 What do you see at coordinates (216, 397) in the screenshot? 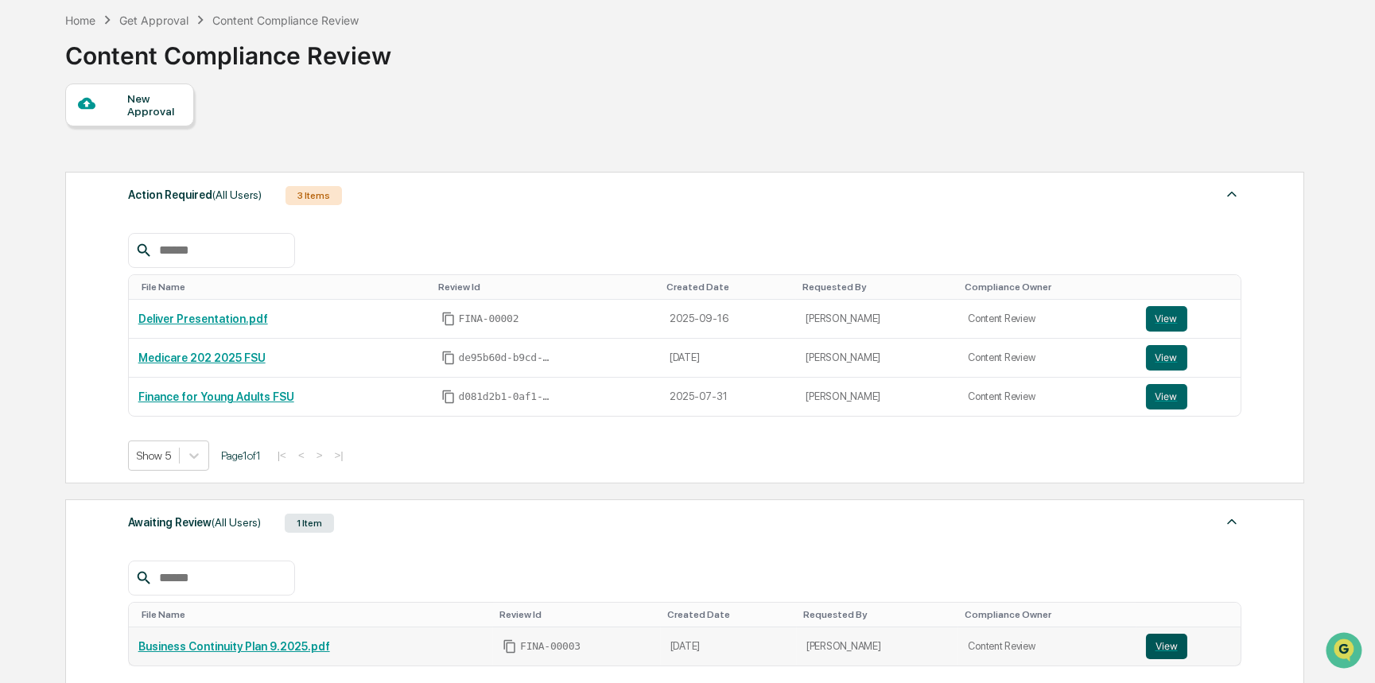
I see `a: Finance for Young Adults FSU` at bounding box center [216, 397].